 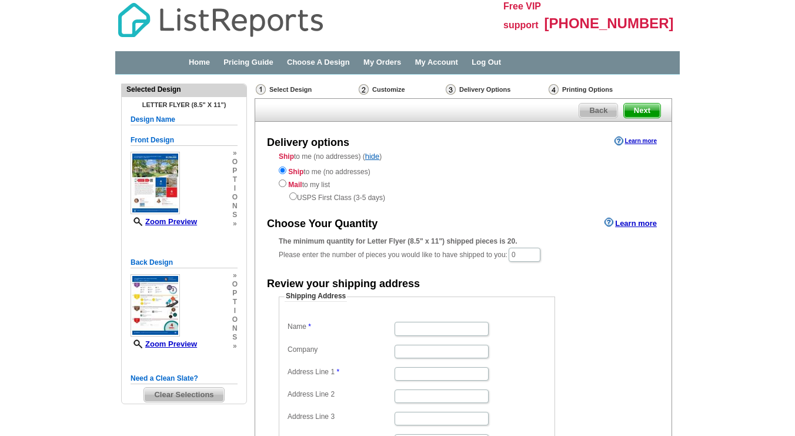 What do you see at coordinates (401, 89) in the screenshot?
I see `div: Customize` at bounding box center [401, 89].